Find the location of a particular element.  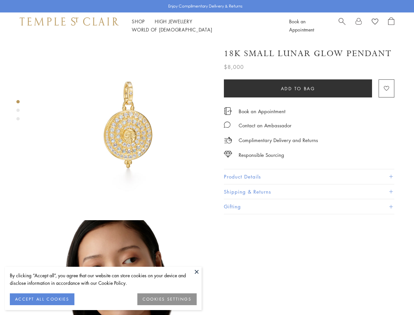

img: Temple St. Clair is located at coordinates (69, 21).